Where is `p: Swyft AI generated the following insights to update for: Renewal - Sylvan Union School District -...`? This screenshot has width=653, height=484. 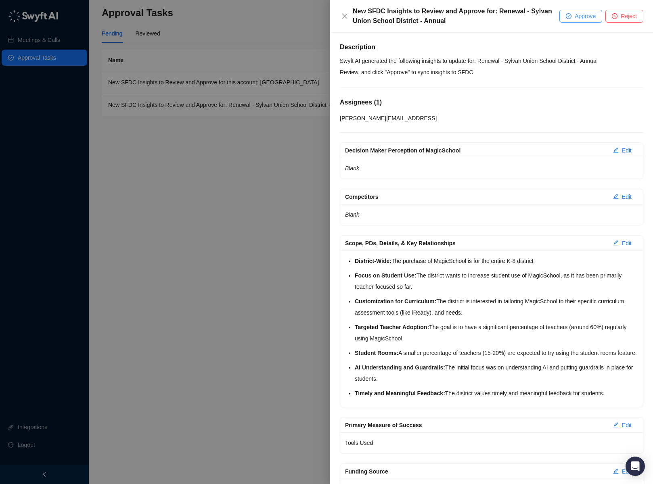 p: Swyft AI generated the following insights to update for: Renewal - Sylvan Union School District -... is located at coordinates (492, 61).